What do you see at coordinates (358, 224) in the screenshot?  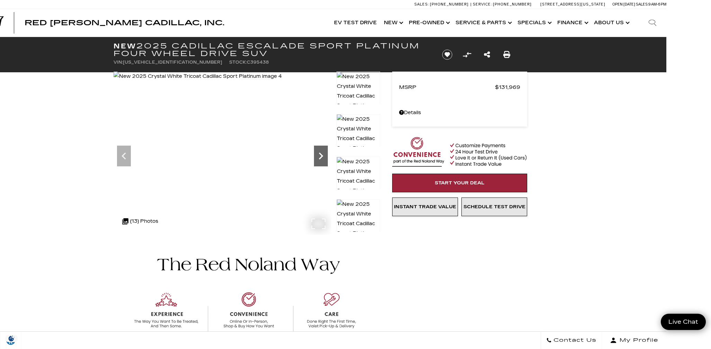 I see `img: New 2025 Crystal White Tricoat Cadillac Sport Platinum image 7` at bounding box center [358, 224].